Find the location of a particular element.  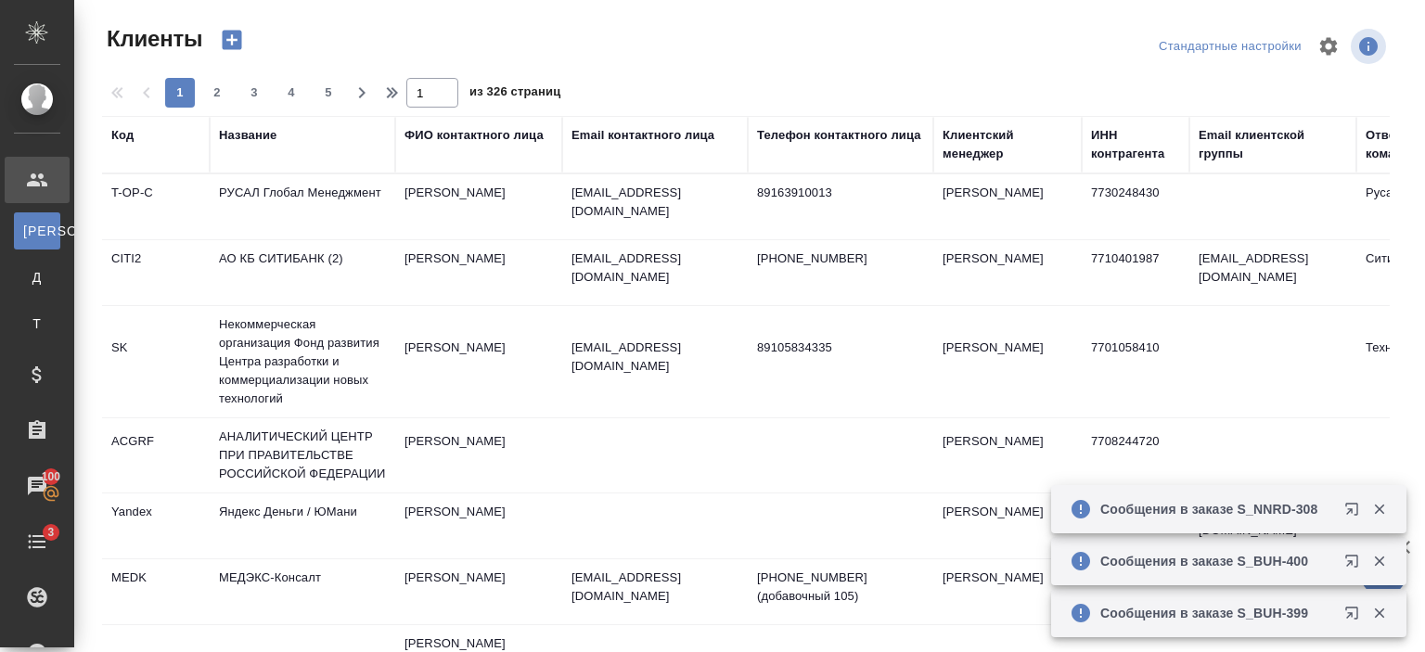

span: Д is located at coordinates (37, 277).